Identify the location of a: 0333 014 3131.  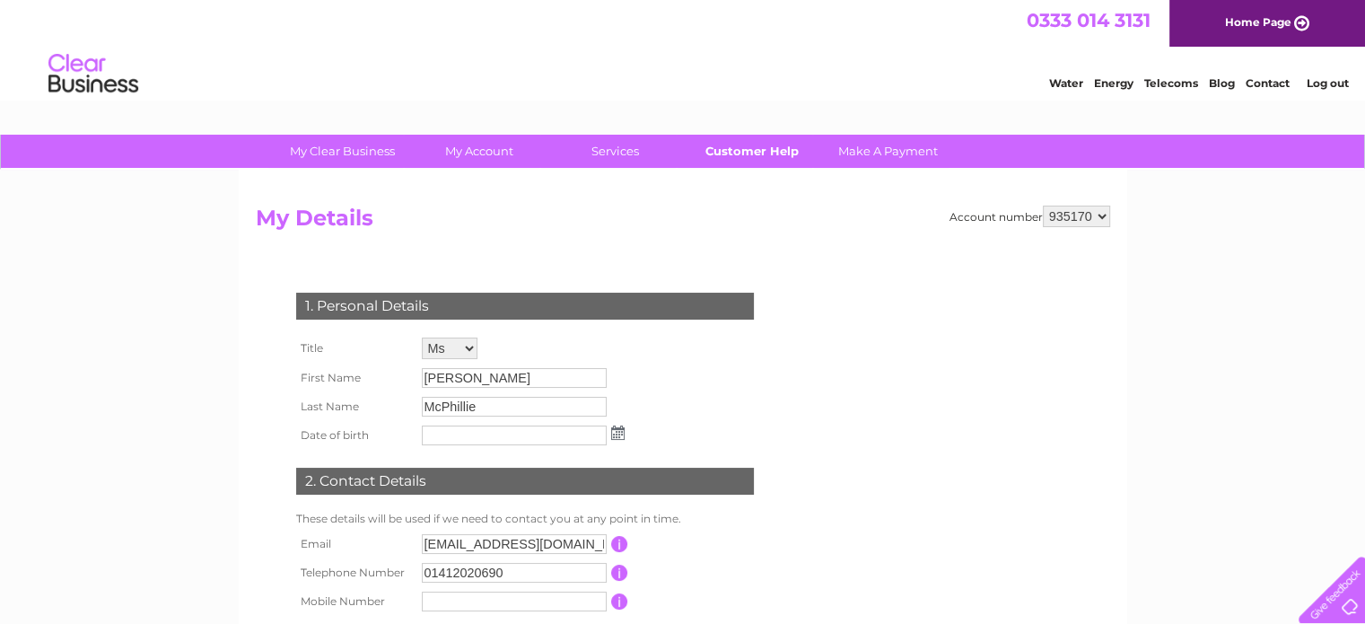
(1089, 20).